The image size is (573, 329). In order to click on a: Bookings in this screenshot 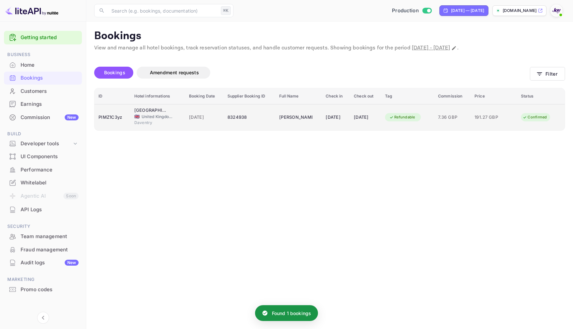, I will do `click(43, 78)`.